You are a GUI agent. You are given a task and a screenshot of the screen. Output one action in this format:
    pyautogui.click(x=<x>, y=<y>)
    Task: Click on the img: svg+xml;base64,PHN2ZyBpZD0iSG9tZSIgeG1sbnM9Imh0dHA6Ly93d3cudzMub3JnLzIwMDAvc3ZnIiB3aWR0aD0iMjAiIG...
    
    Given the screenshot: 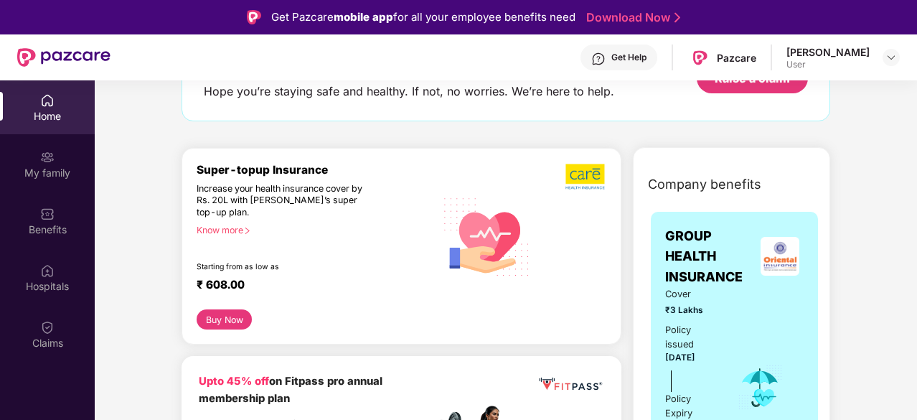 What is the action you would take?
    pyautogui.click(x=47, y=100)
    